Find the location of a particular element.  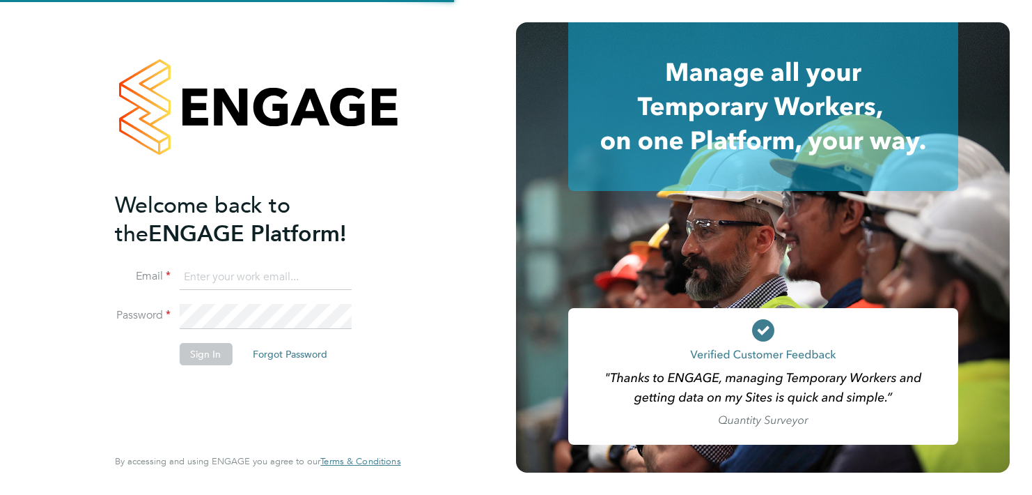

span: By accessing and using ENGAGE you agree to our is located at coordinates (258, 460).